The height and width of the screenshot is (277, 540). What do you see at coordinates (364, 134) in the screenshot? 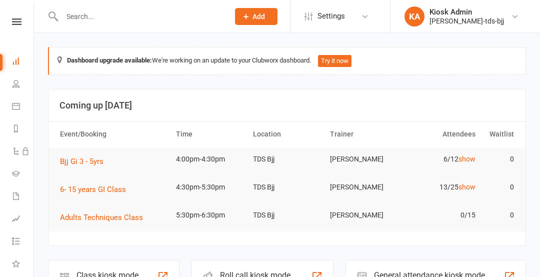
I see `th: Trainer` at bounding box center [364, 134].